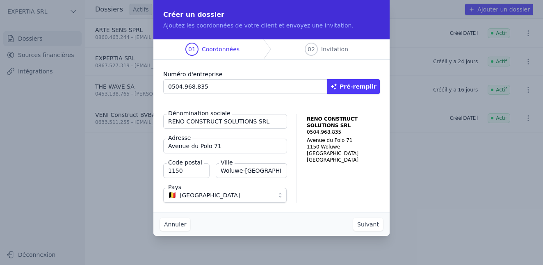 The image size is (543, 265). What do you see at coordinates (221, 49) in the screenshot?
I see `span: Coordonnées` at bounding box center [221, 49].